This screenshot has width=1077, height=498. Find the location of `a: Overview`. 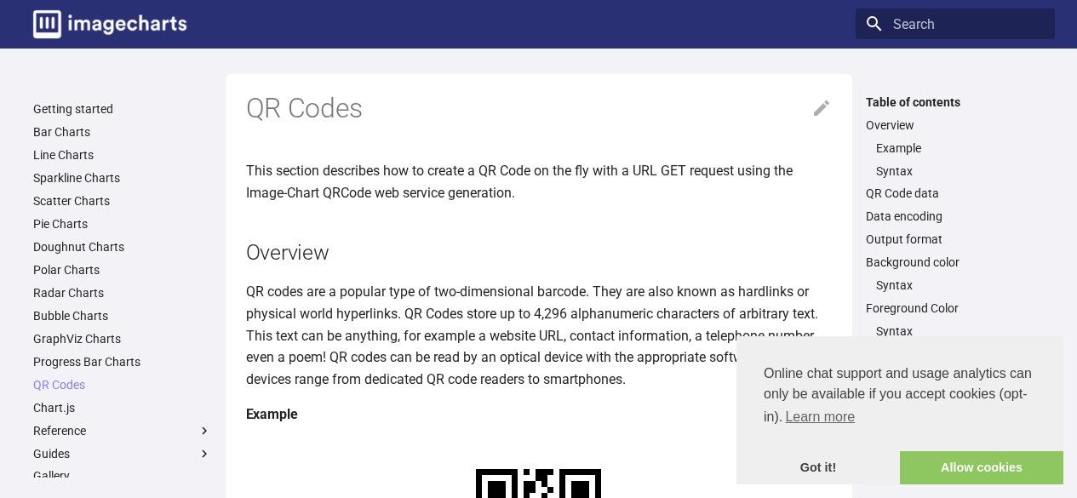

a: Overview is located at coordinates (955, 125).